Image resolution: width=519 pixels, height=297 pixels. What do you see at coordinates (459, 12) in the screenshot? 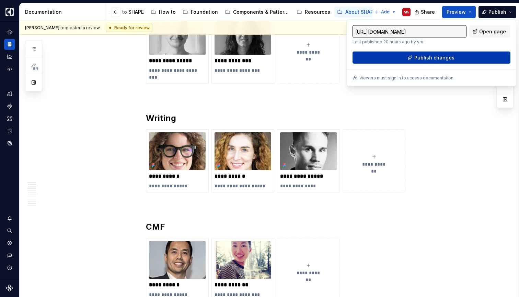
I see `button: Preview` at bounding box center [459, 12].